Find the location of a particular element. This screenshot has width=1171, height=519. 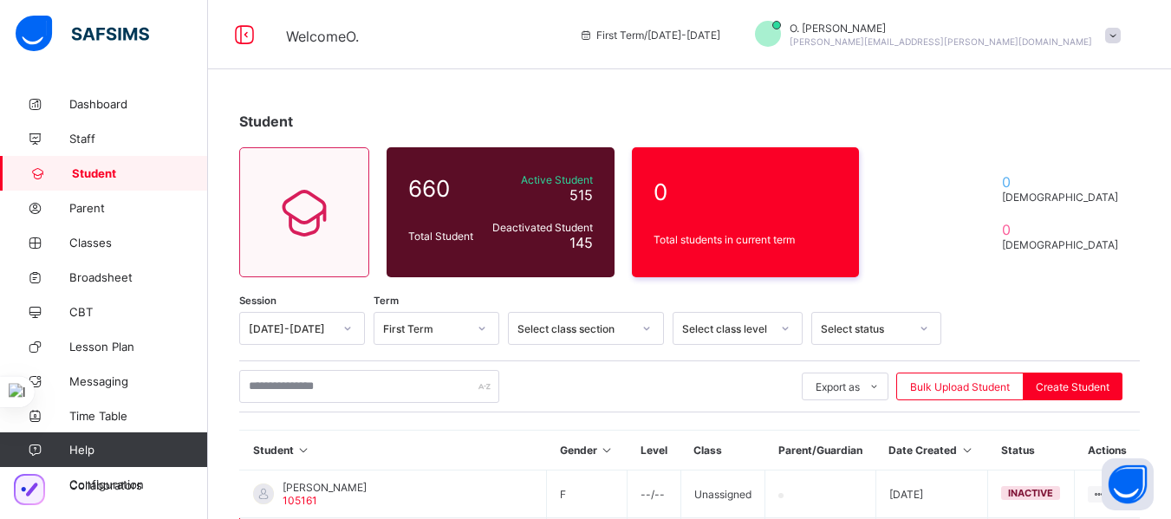

span: inactive is located at coordinates (1031, 493).